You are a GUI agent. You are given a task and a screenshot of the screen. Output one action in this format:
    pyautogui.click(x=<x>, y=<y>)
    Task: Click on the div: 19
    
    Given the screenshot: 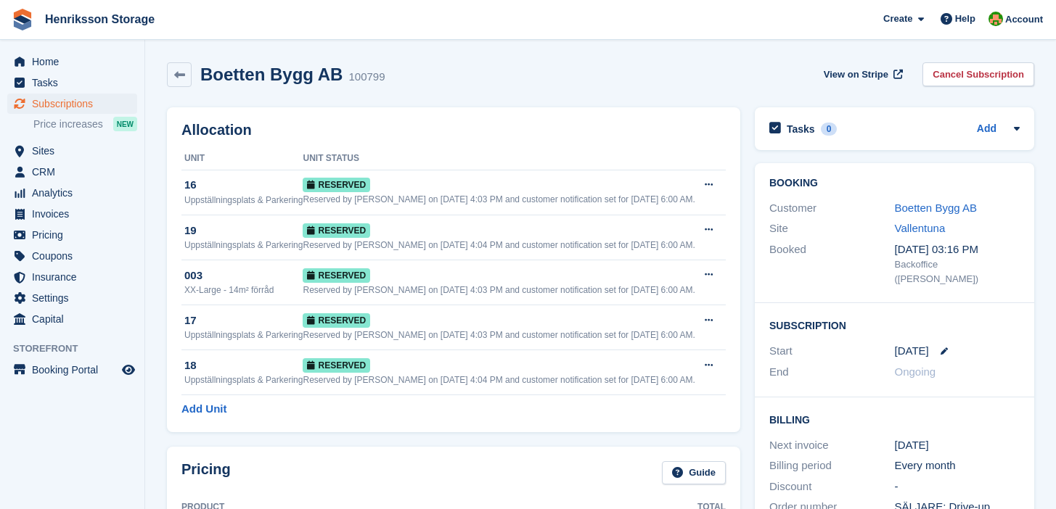 What is the action you would take?
    pyautogui.click(x=243, y=231)
    